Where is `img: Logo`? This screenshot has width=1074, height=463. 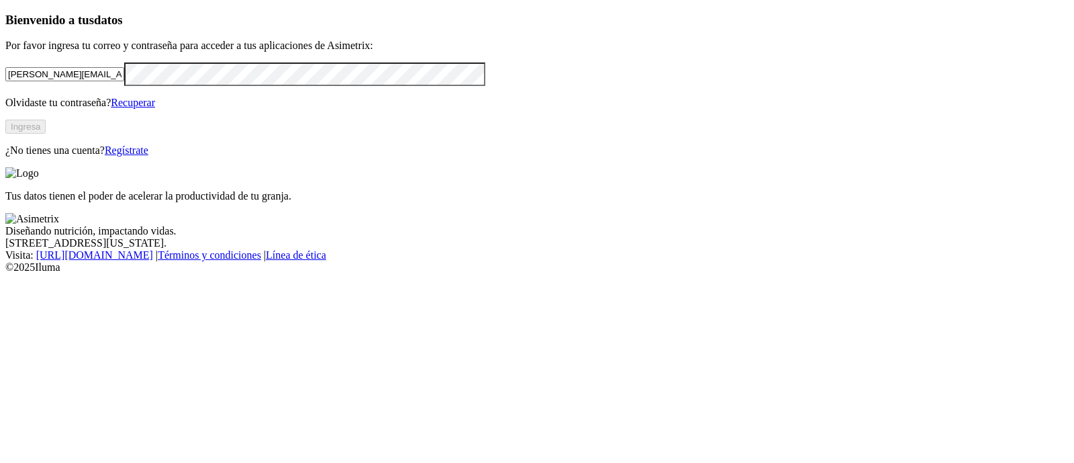
img: Logo is located at coordinates (22, 173).